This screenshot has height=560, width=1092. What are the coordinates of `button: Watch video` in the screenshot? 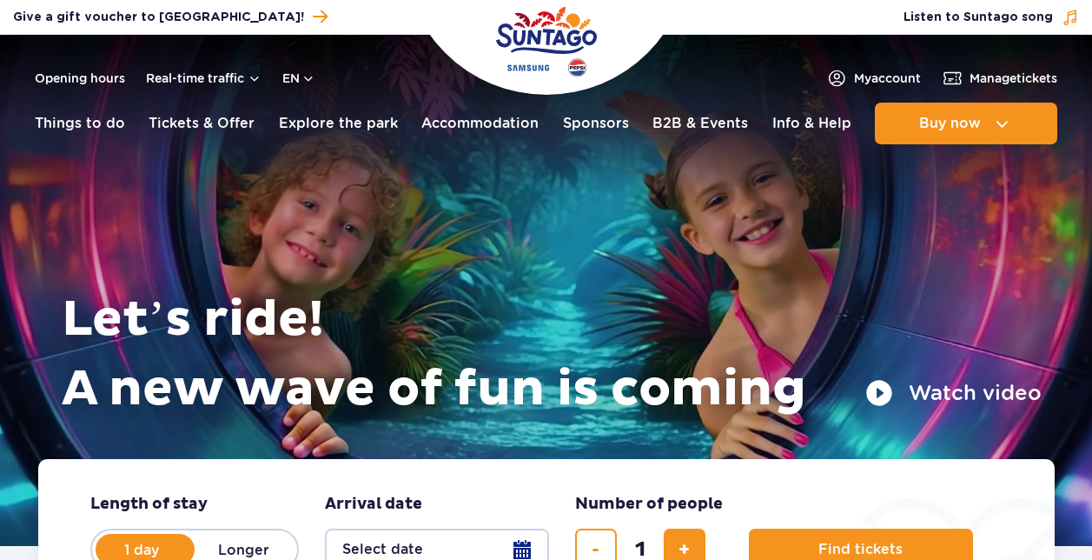 It's located at (953, 393).